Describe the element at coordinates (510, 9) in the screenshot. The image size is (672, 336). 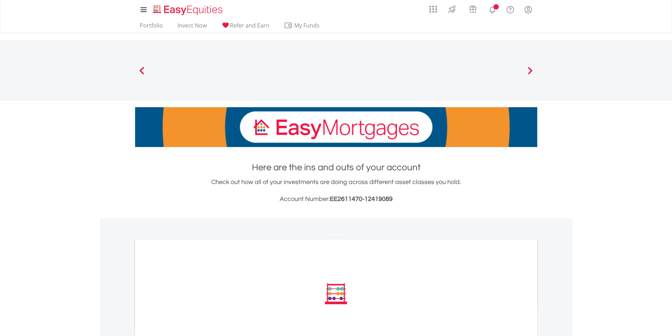
I see `a: FAQ's and Support` at that location.